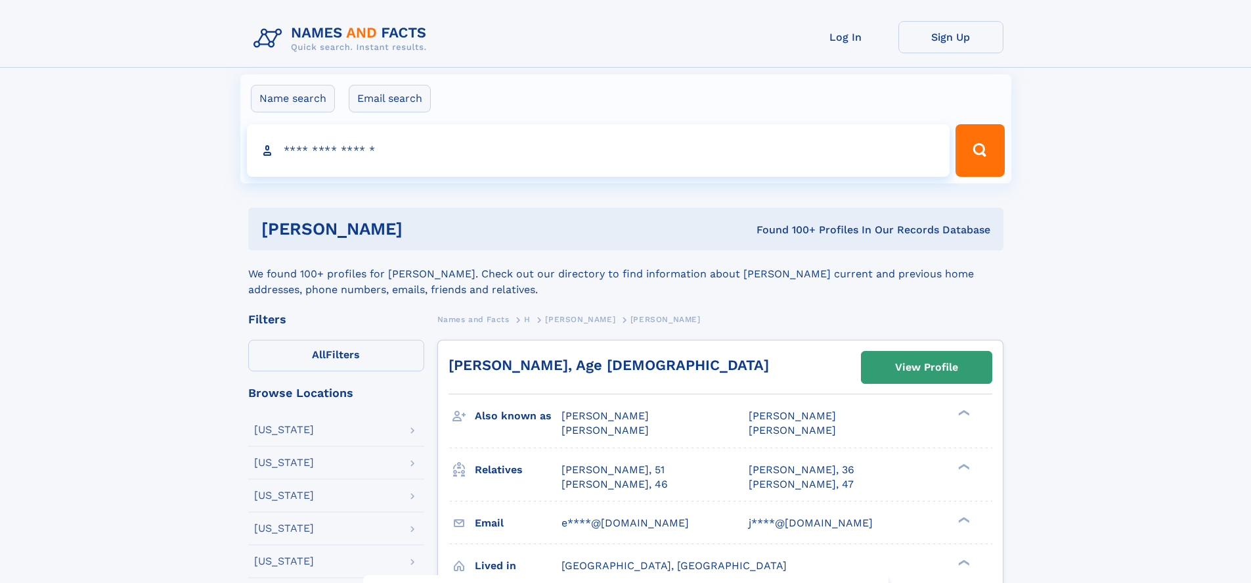  What do you see at coordinates (951, 37) in the screenshot?
I see `a: Sign Up` at bounding box center [951, 37].